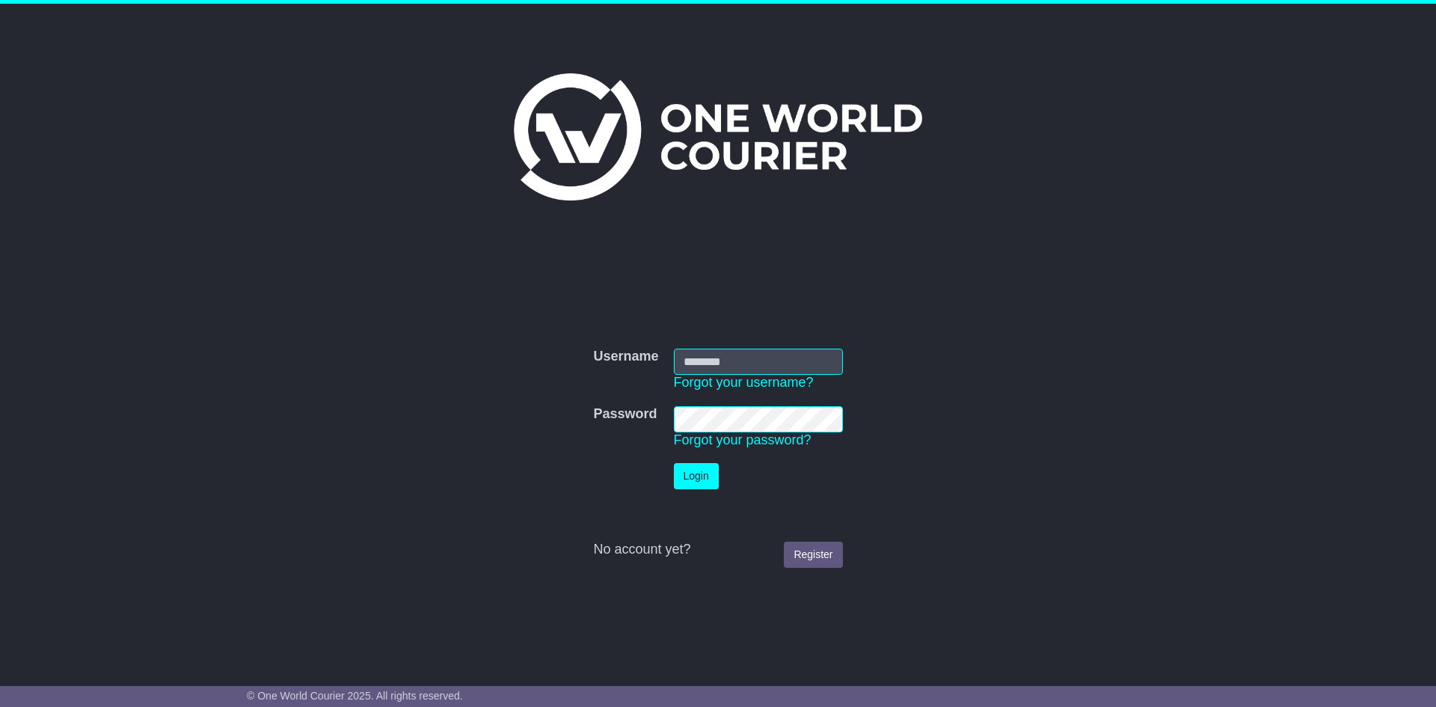 Image resolution: width=1436 pixels, height=707 pixels. What do you see at coordinates (813, 554) in the screenshot?
I see `a: Register` at bounding box center [813, 554].